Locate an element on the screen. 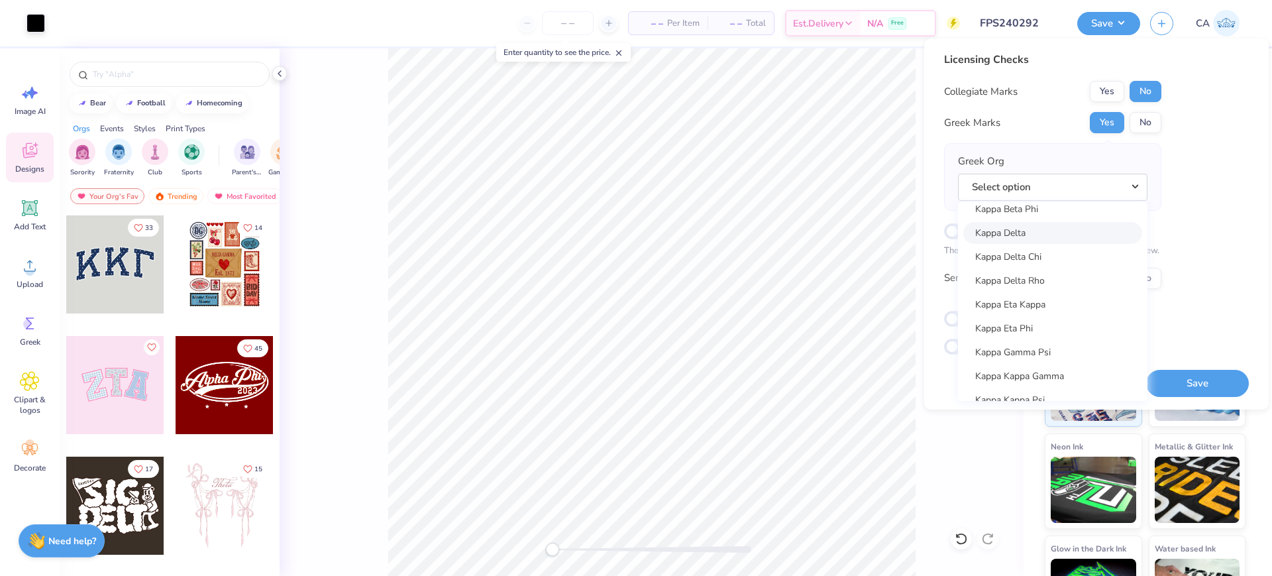 The width and height of the screenshot is (1272, 576). span: 17 is located at coordinates (149, 469).